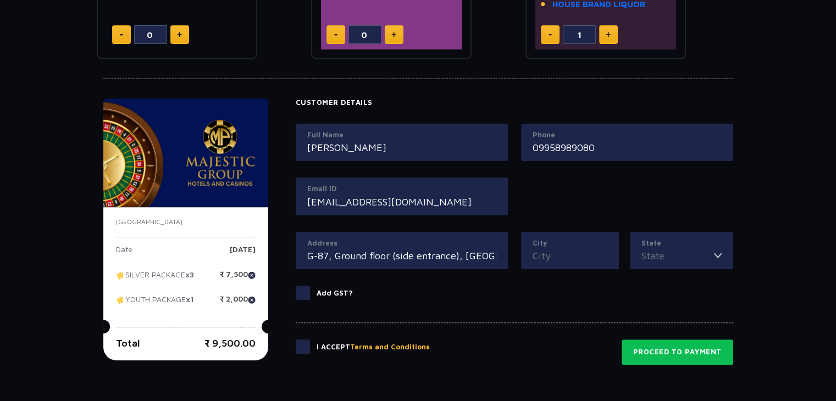 The height and width of the screenshot is (401, 836). I want to click on label: State, so click(681, 243).